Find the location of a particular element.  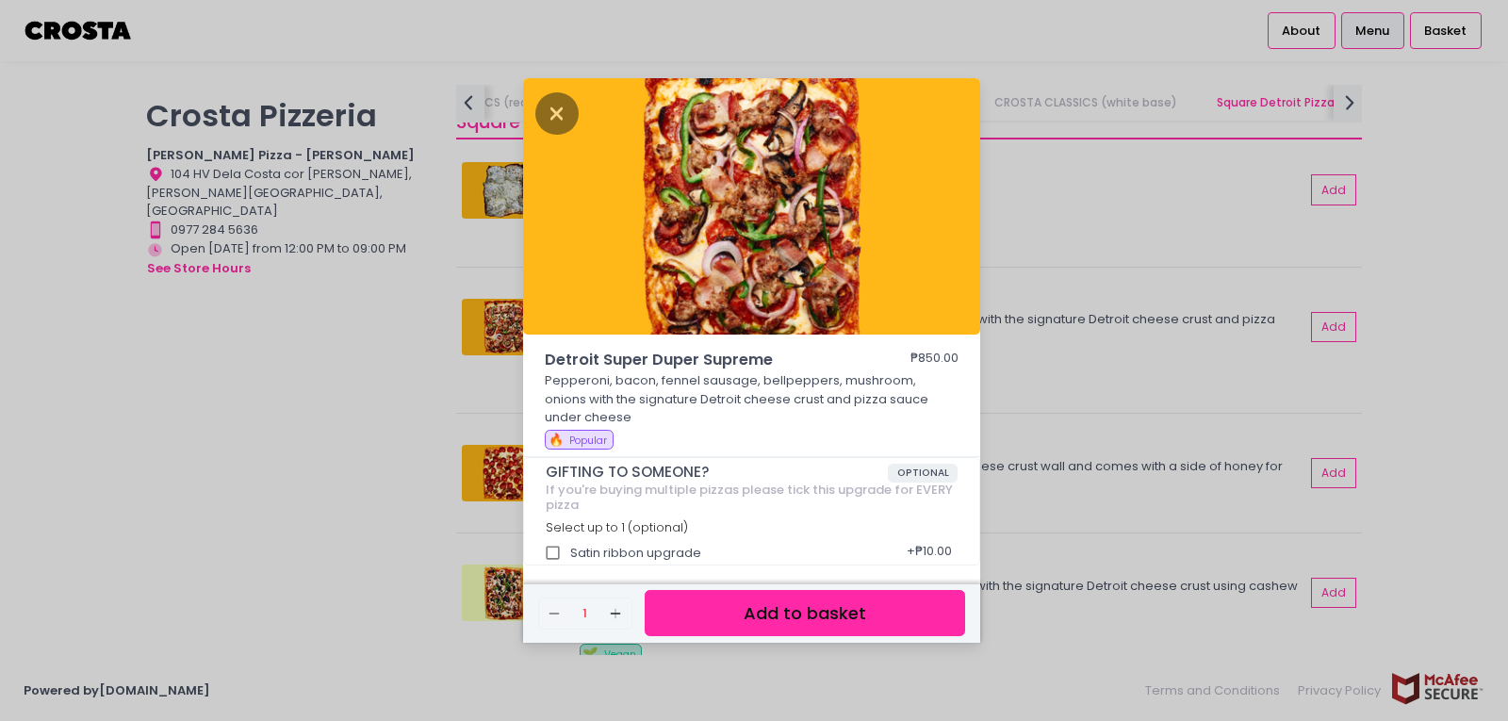

span: Popular is located at coordinates (588, 440).